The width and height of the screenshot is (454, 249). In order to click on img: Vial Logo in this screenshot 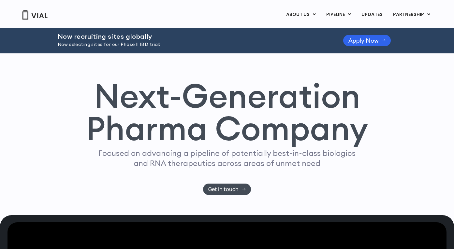, I will do `click(35, 15)`.